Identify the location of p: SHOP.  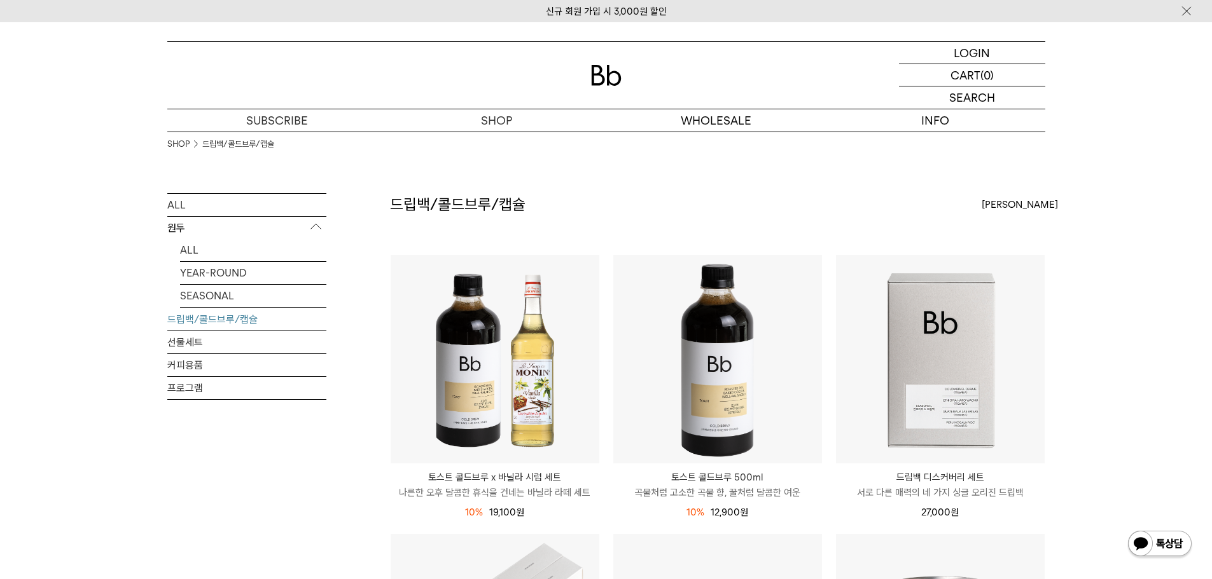
(496, 120).